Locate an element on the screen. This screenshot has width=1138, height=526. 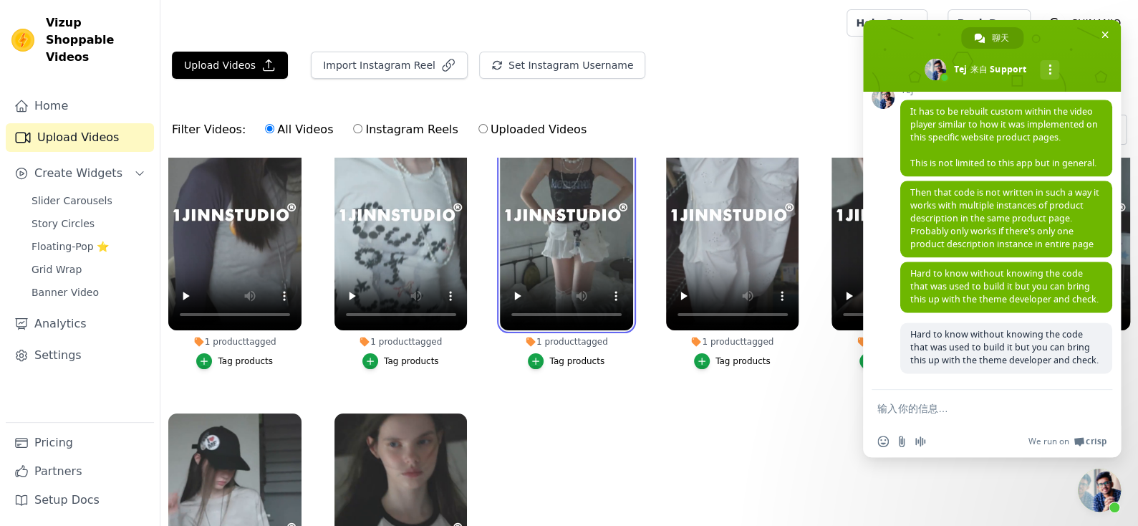
button: Upload Videos is located at coordinates (230, 65).